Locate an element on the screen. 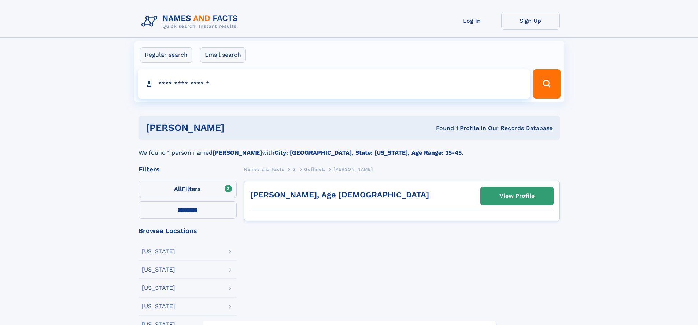  input: search input is located at coordinates (334, 84).